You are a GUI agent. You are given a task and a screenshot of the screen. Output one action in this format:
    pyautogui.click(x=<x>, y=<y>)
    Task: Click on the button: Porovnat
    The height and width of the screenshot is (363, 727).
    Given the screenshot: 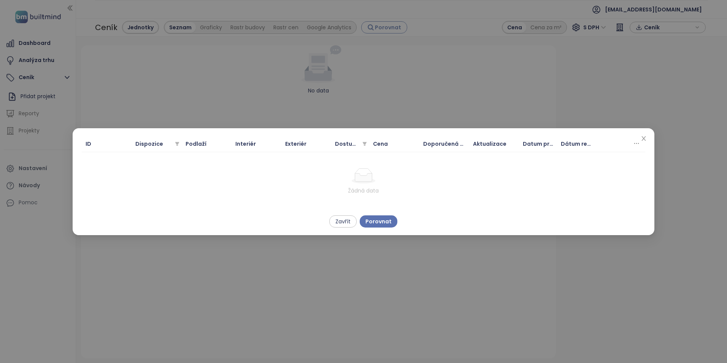 What is the action you would take?
    pyautogui.click(x=379, y=221)
    